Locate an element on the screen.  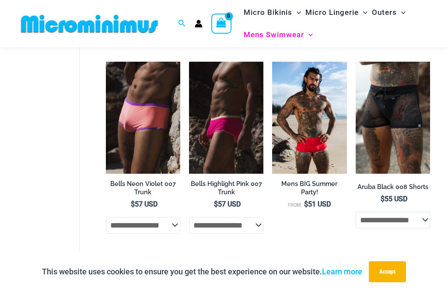
a: Bells Highlight Pink 007 Trunk is located at coordinates (226, 190).